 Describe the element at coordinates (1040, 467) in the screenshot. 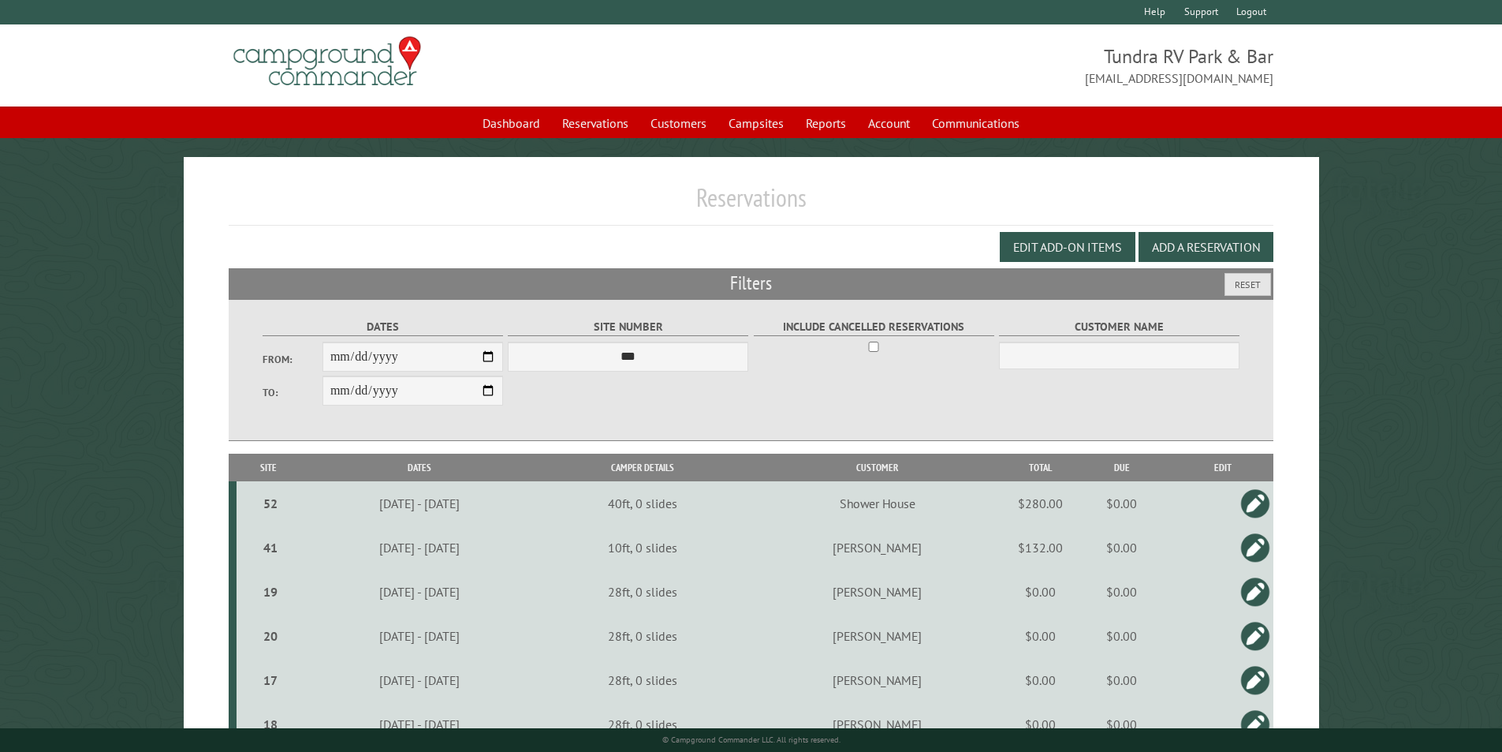

I see `th: Total` at that location.